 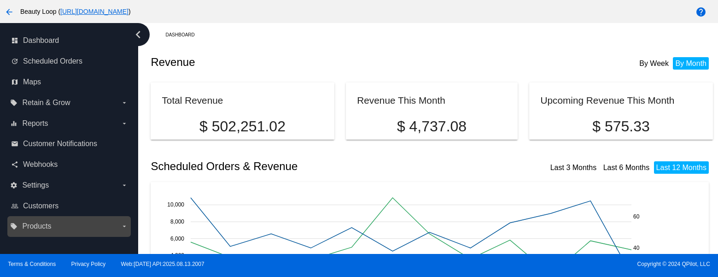 I want to click on a: Last 3 Months, so click(x=573, y=167).